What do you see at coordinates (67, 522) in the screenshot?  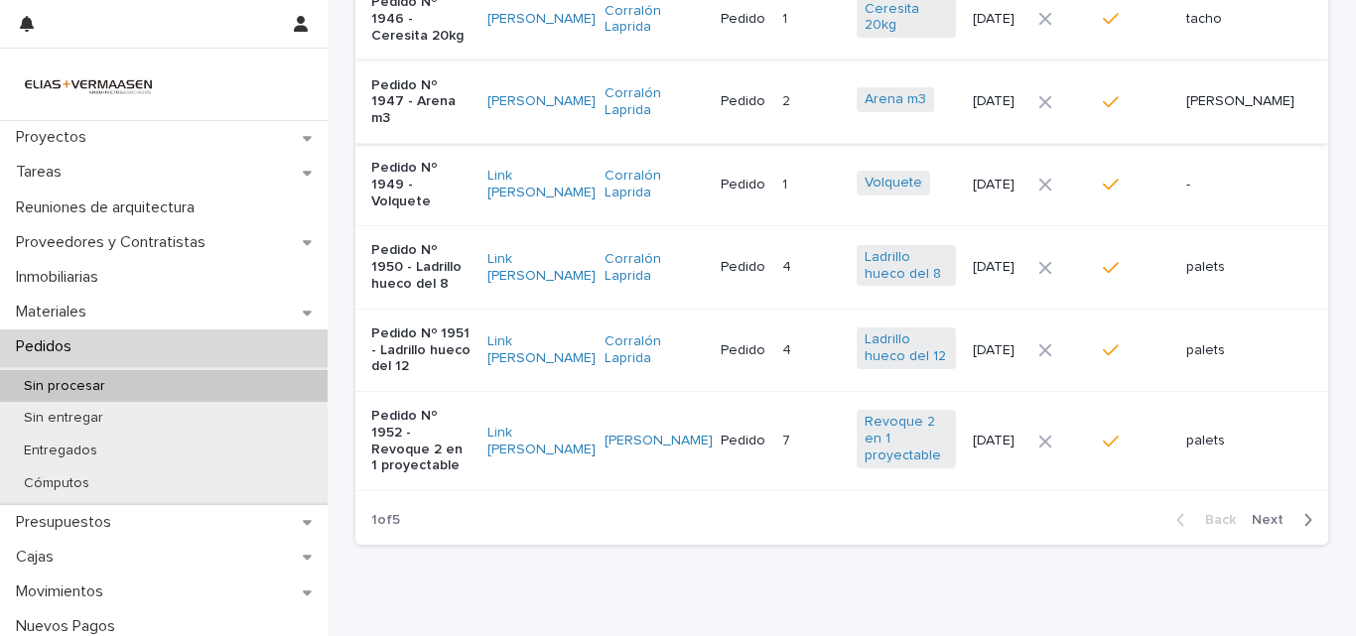 I see `p: Presupuestos` at bounding box center [67, 522].